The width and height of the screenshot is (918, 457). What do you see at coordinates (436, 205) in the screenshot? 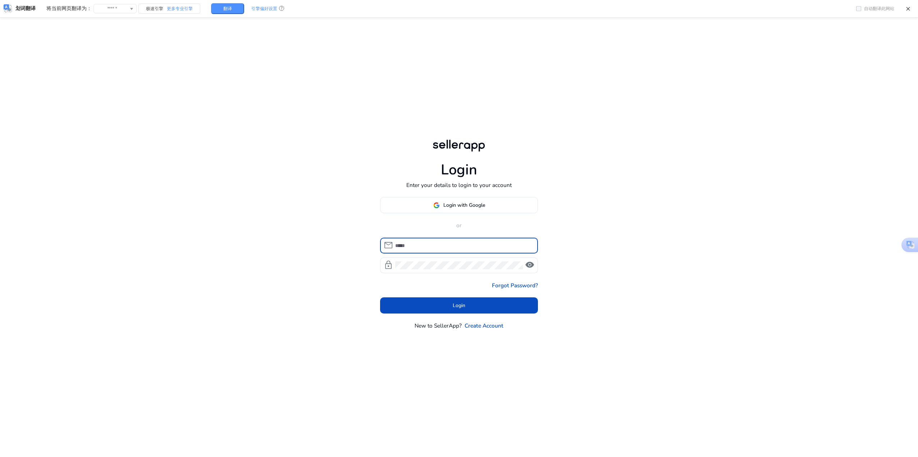
I see `img: google-logo.svg` at bounding box center [436, 205].